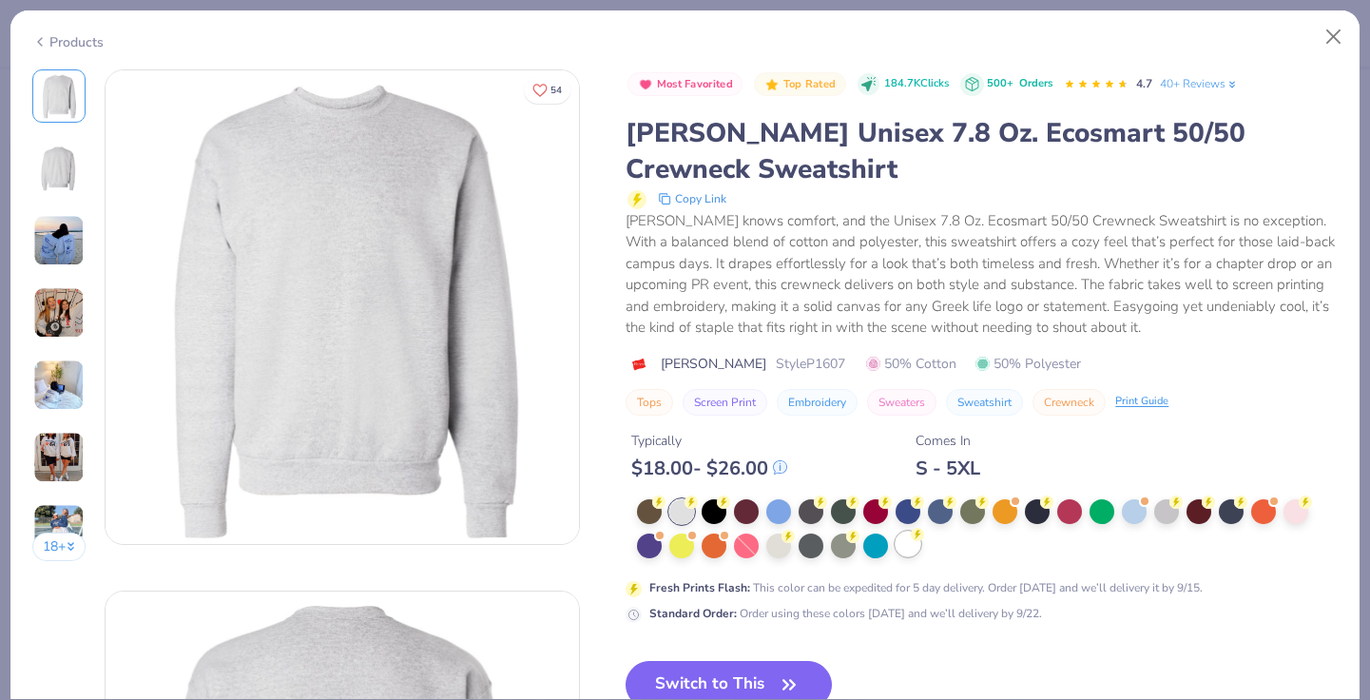 The width and height of the screenshot is (1370, 700). What do you see at coordinates (695, 84) in the screenshot?
I see `span: Most Favorited` at bounding box center [695, 84].